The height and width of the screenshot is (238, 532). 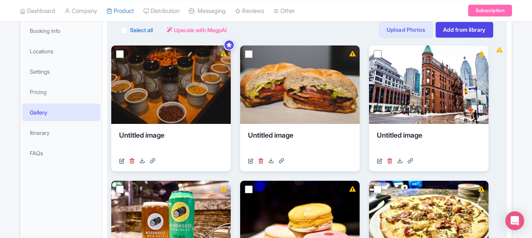 I want to click on a: Upload Photos, so click(x=406, y=30).